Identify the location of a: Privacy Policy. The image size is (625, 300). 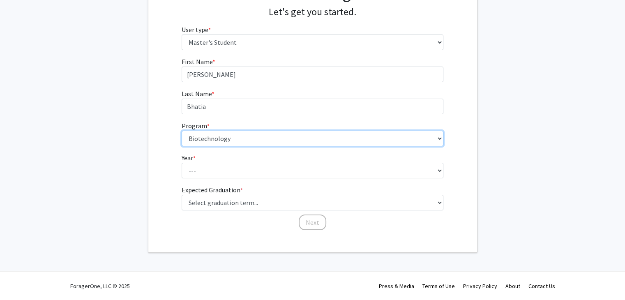
(480, 286).